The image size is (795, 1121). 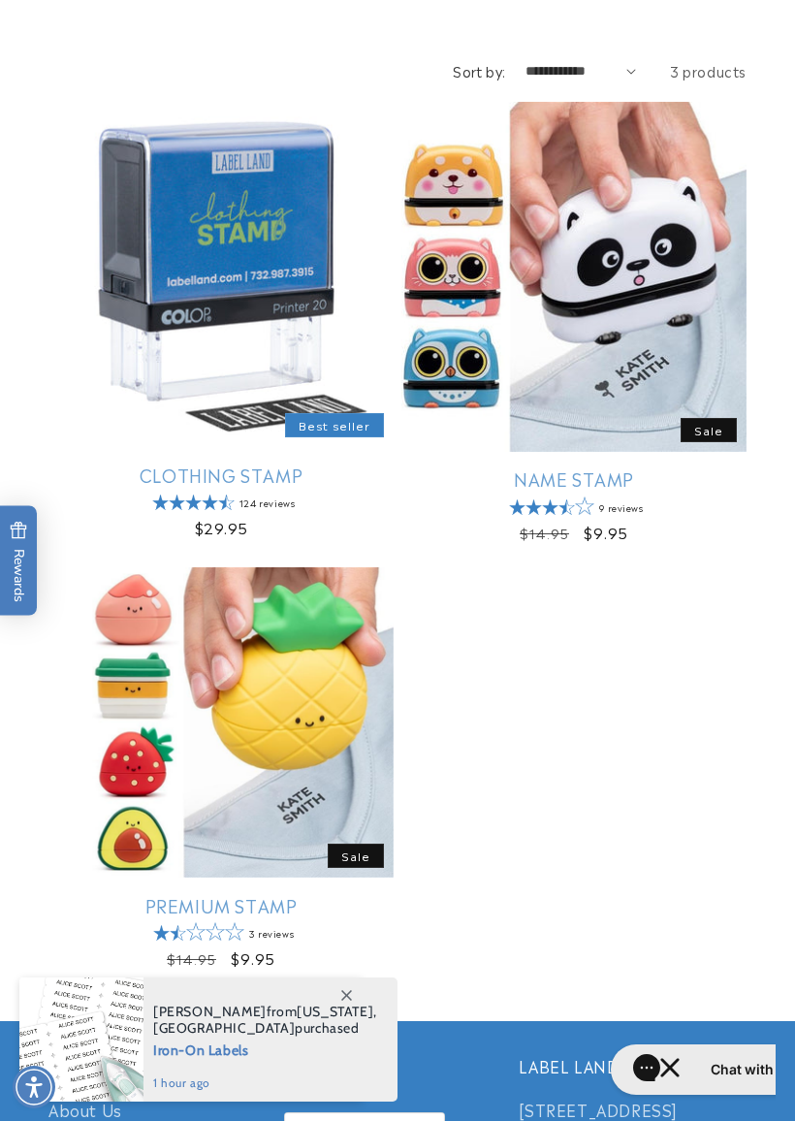 What do you see at coordinates (479, 71) in the screenshot?
I see `label: Sort by:` at bounding box center [479, 71].